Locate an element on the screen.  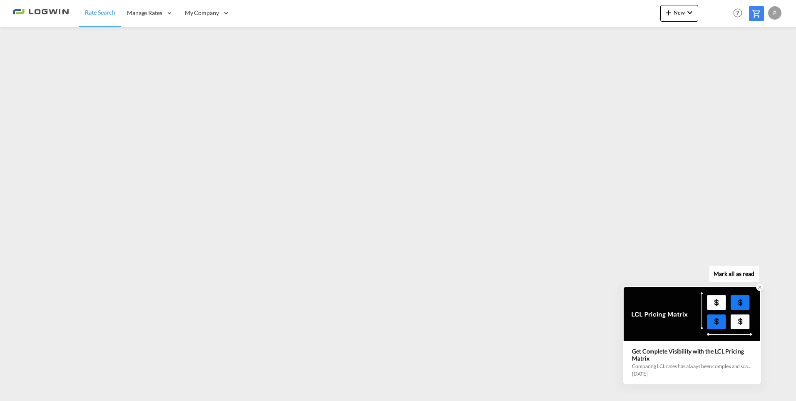
div: Help is located at coordinates (740, 13).